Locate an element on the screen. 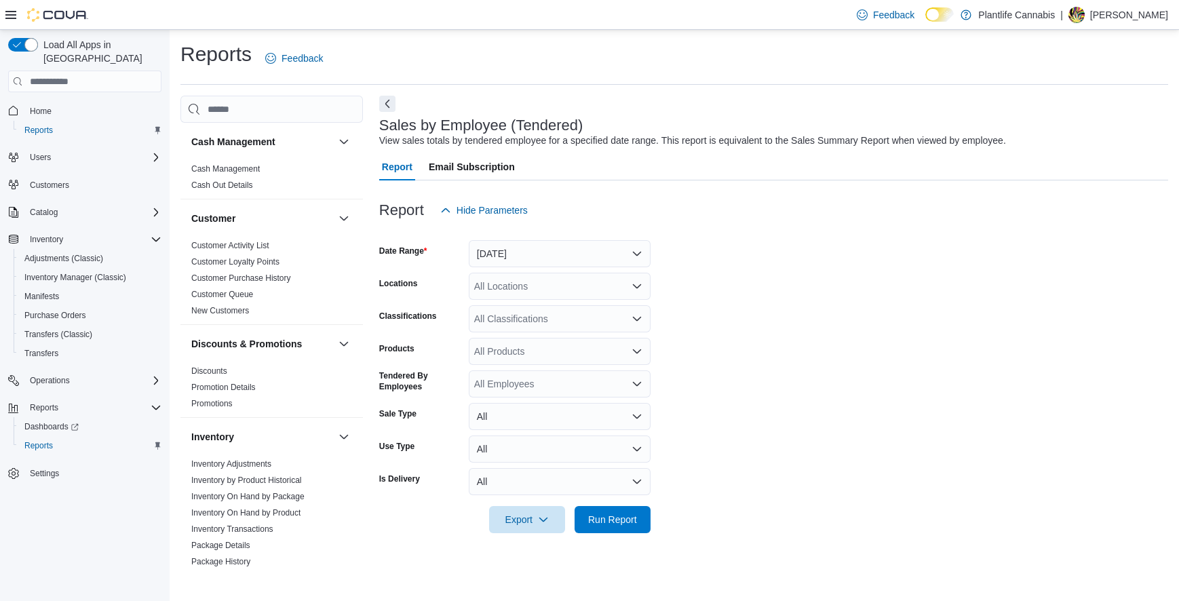 The image size is (1179, 601). a: Inventory Adjustments is located at coordinates (231, 464).